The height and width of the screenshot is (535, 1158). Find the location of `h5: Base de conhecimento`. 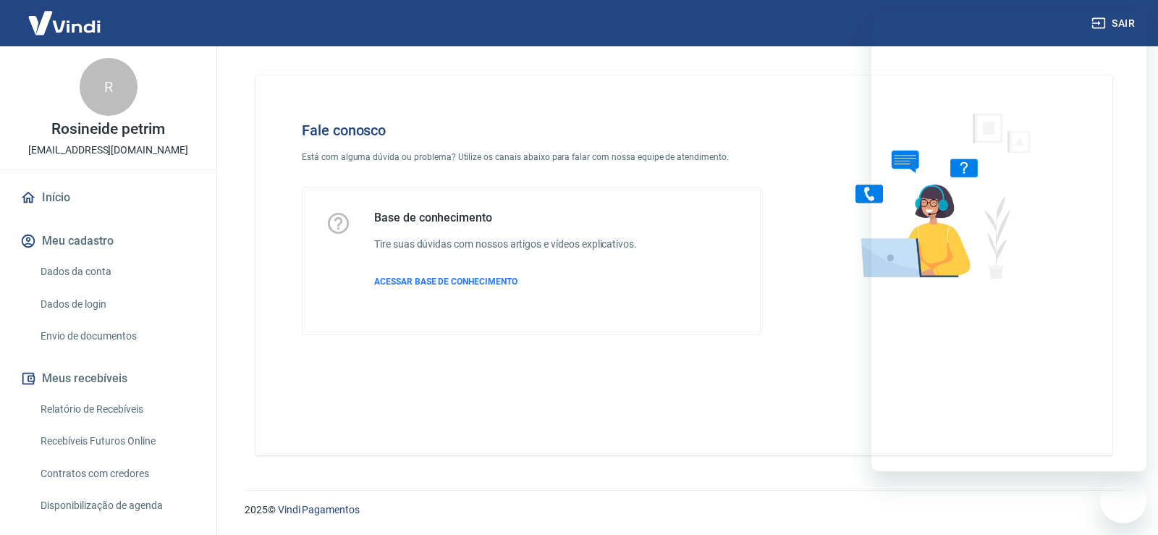

h5: Base de conhecimento is located at coordinates (505, 218).